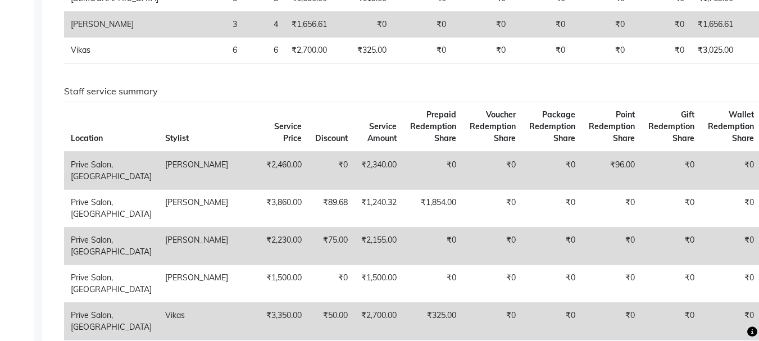 This screenshot has height=341, width=759. I want to click on td: ₹2,155.00, so click(379, 246).